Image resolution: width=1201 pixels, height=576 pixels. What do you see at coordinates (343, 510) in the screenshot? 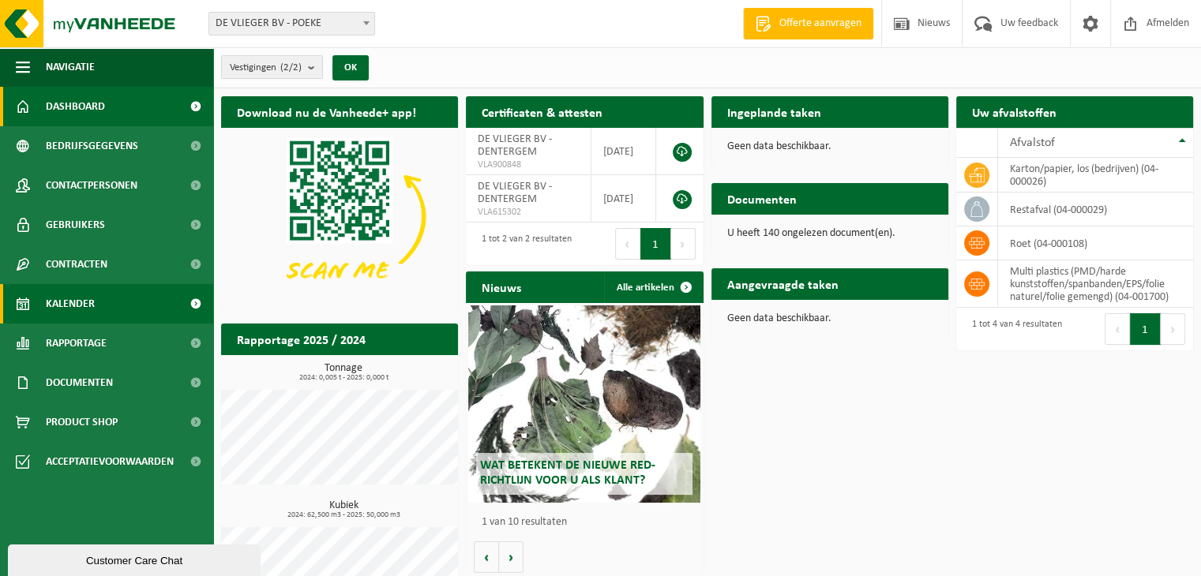
I see `h3: Kubiek` at bounding box center [343, 510].